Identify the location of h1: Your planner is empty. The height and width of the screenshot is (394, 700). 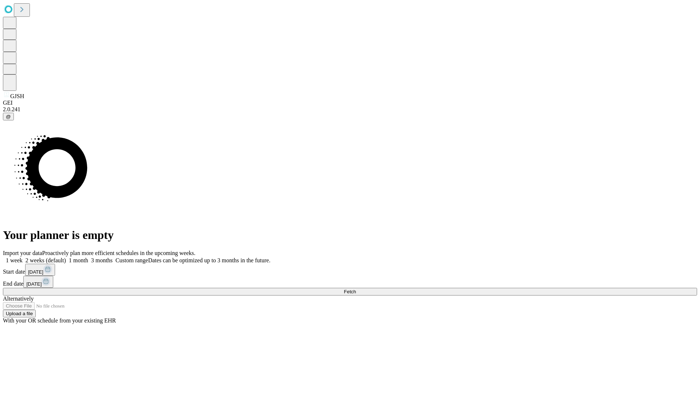
(350, 235).